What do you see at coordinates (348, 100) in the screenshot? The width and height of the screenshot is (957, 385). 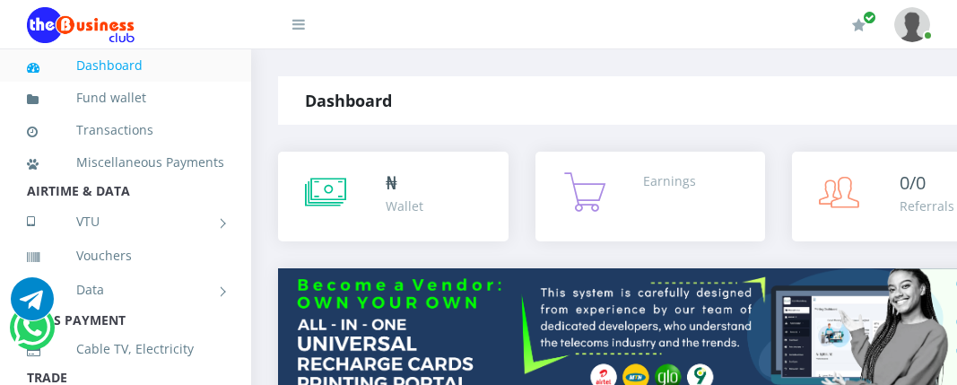 I see `strong: Dashboard` at bounding box center [348, 100].